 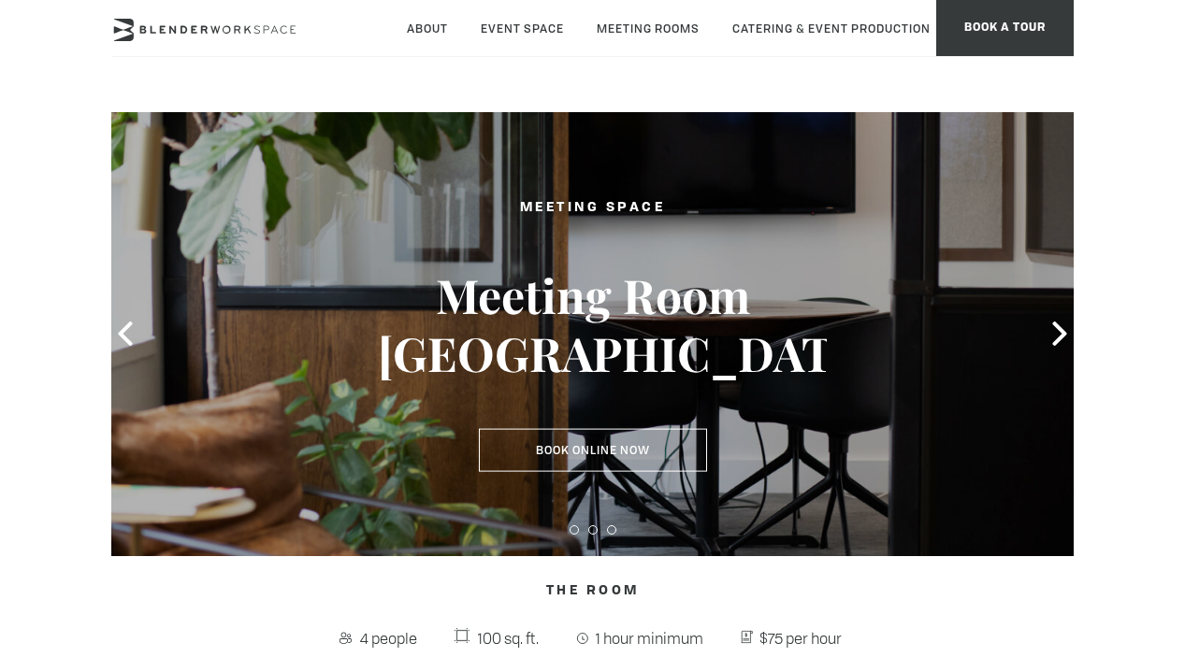 What do you see at coordinates (388, 639) in the screenshot?
I see `span: 4 people` at bounding box center [388, 639].